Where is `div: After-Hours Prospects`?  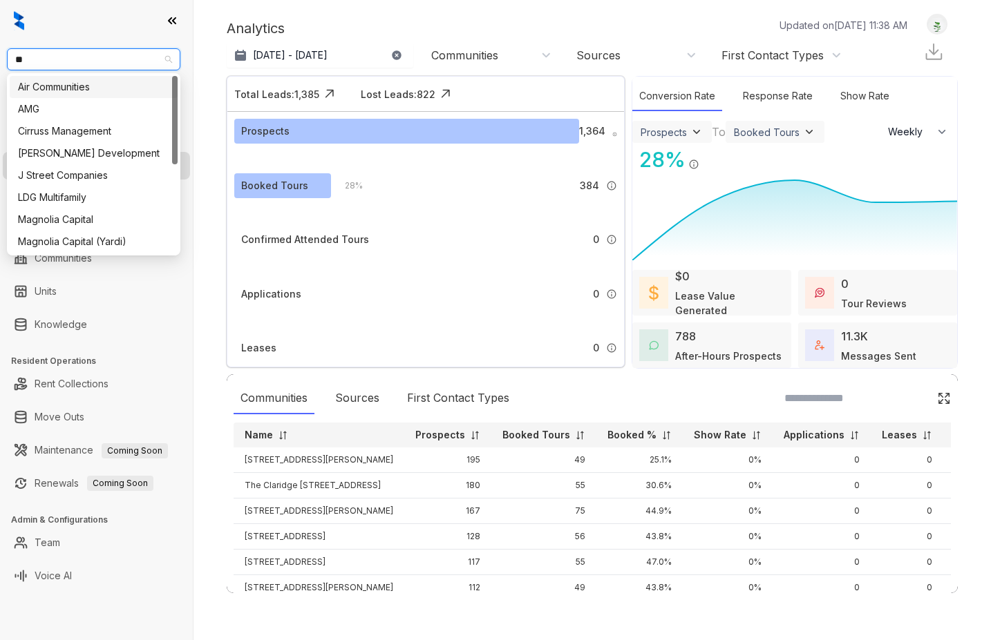 div: After-Hours Prospects is located at coordinates (728, 356).